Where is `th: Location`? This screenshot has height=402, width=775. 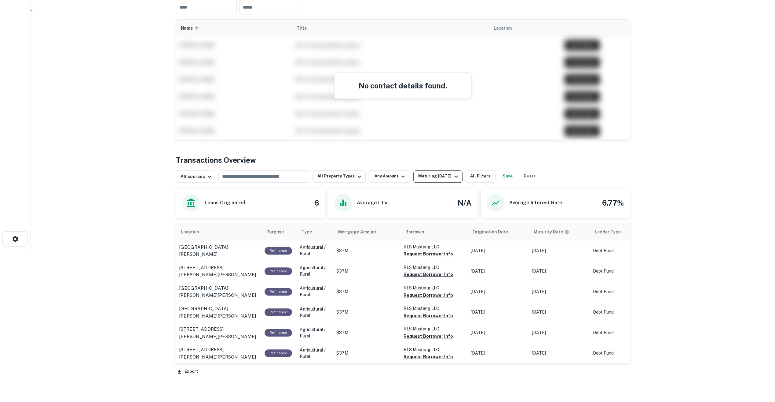
th: Location is located at coordinates (219, 232).